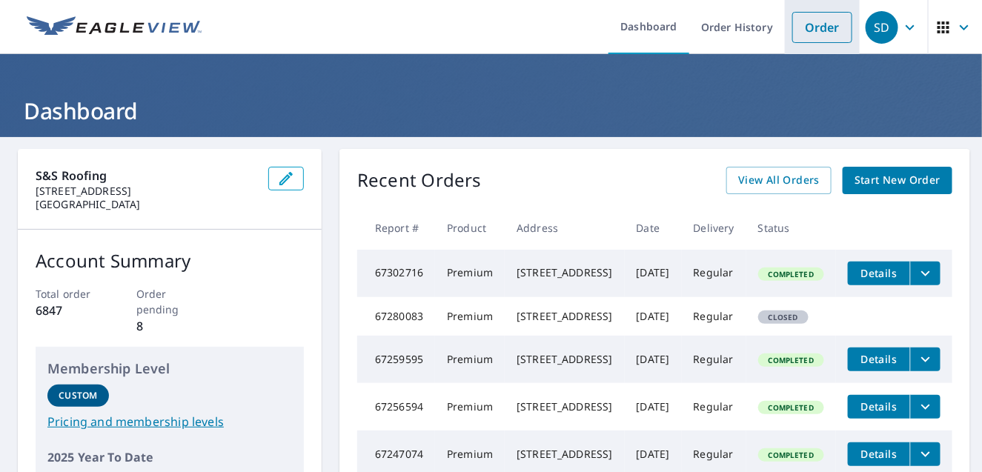 The height and width of the screenshot is (472, 982). I want to click on td: 67280083, so click(396, 316).